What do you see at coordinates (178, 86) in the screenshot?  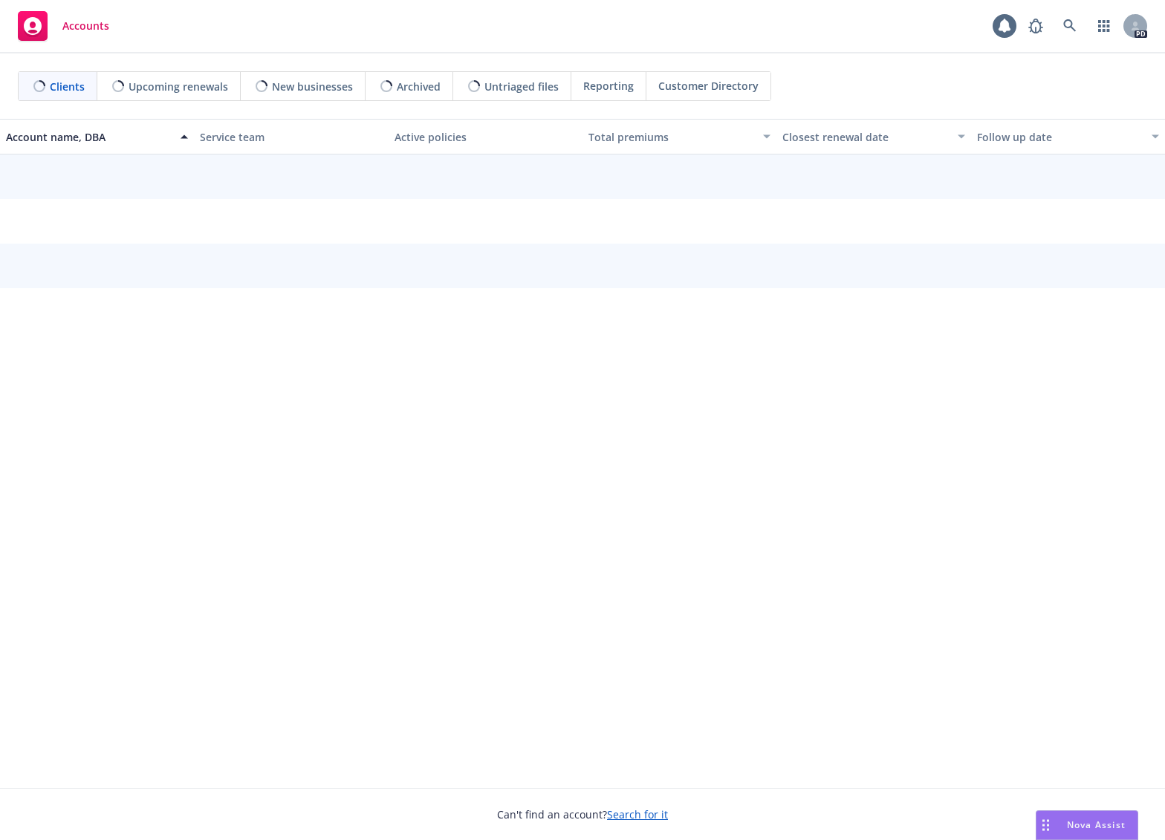 I see `span: Upcoming renewals` at bounding box center [178, 86].